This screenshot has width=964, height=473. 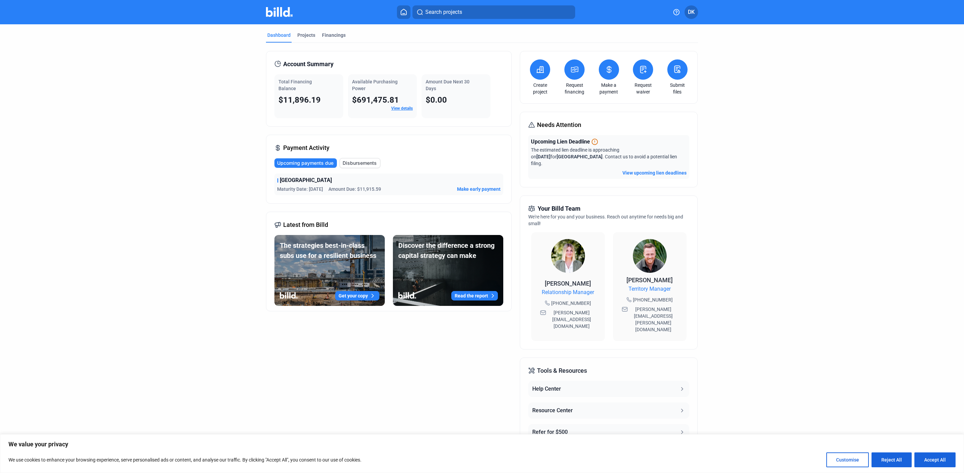 What do you see at coordinates (609, 411) in the screenshot?
I see `button: Resource Center` at bounding box center [609, 411].